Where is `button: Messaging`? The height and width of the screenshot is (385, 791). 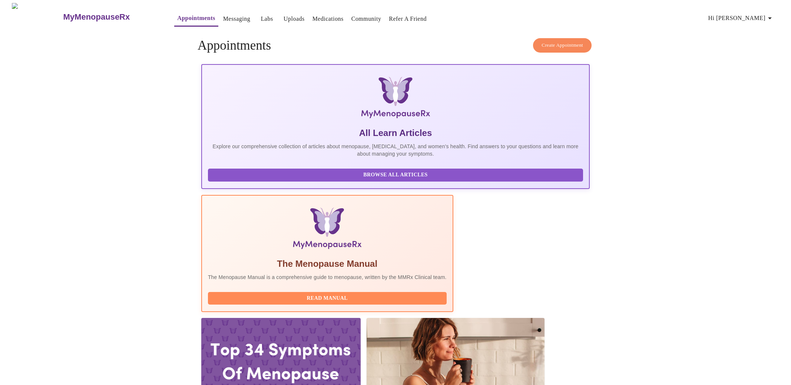
button: Messaging is located at coordinates (237, 19).